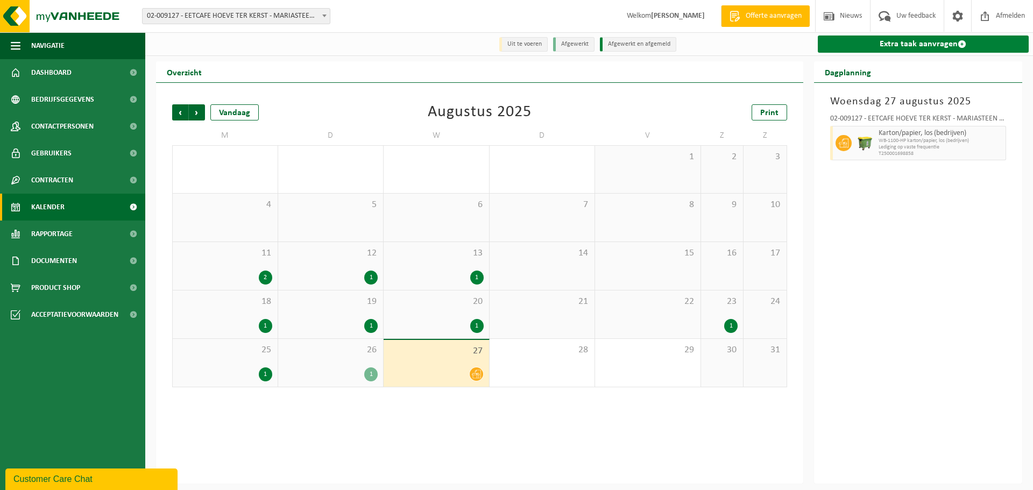 This screenshot has height=490, width=1033. Describe the element at coordinates (542, 350) in the screenshot. I see `span: 28` at that location.